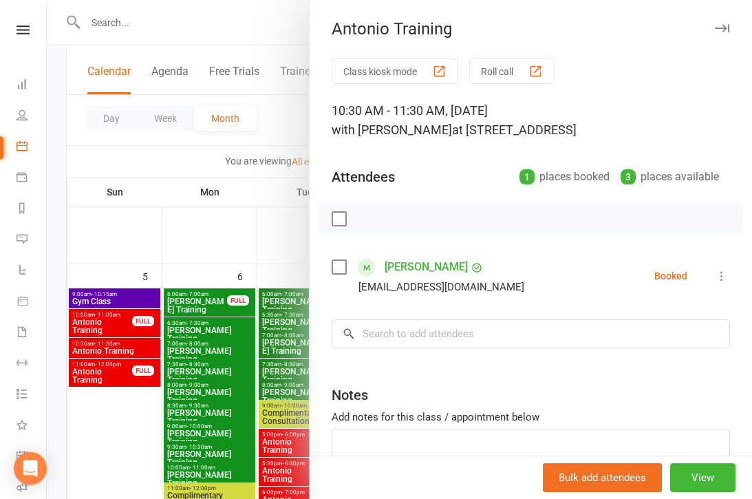  Describe the element at coordinates (628, 177) in the screenshot. I see `div: 3` at that location.